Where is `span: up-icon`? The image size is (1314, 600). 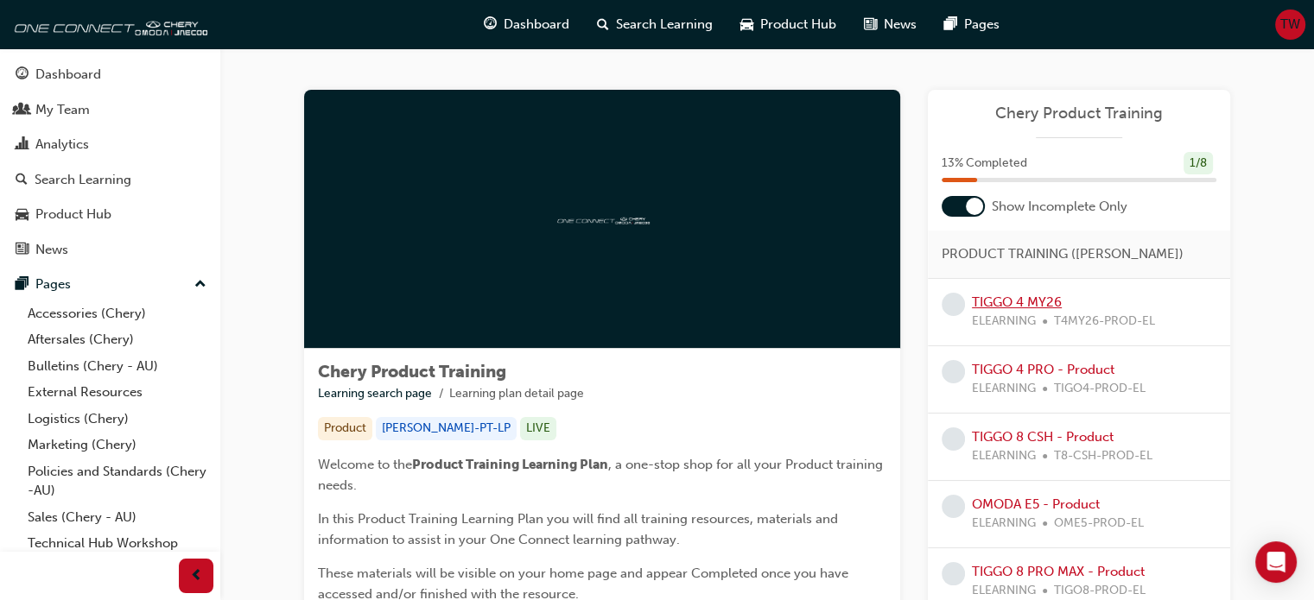 span: up-icon is located at coordinates (200, 285).